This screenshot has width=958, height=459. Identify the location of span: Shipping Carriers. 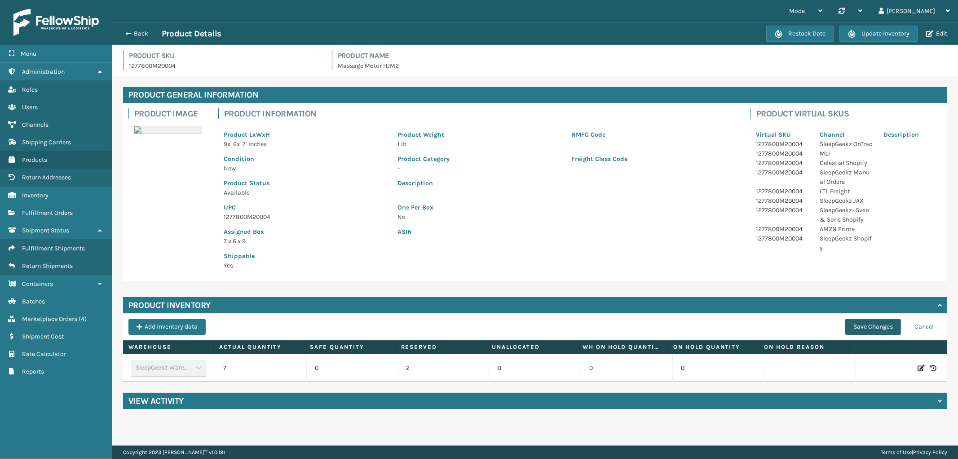
(46, 142).